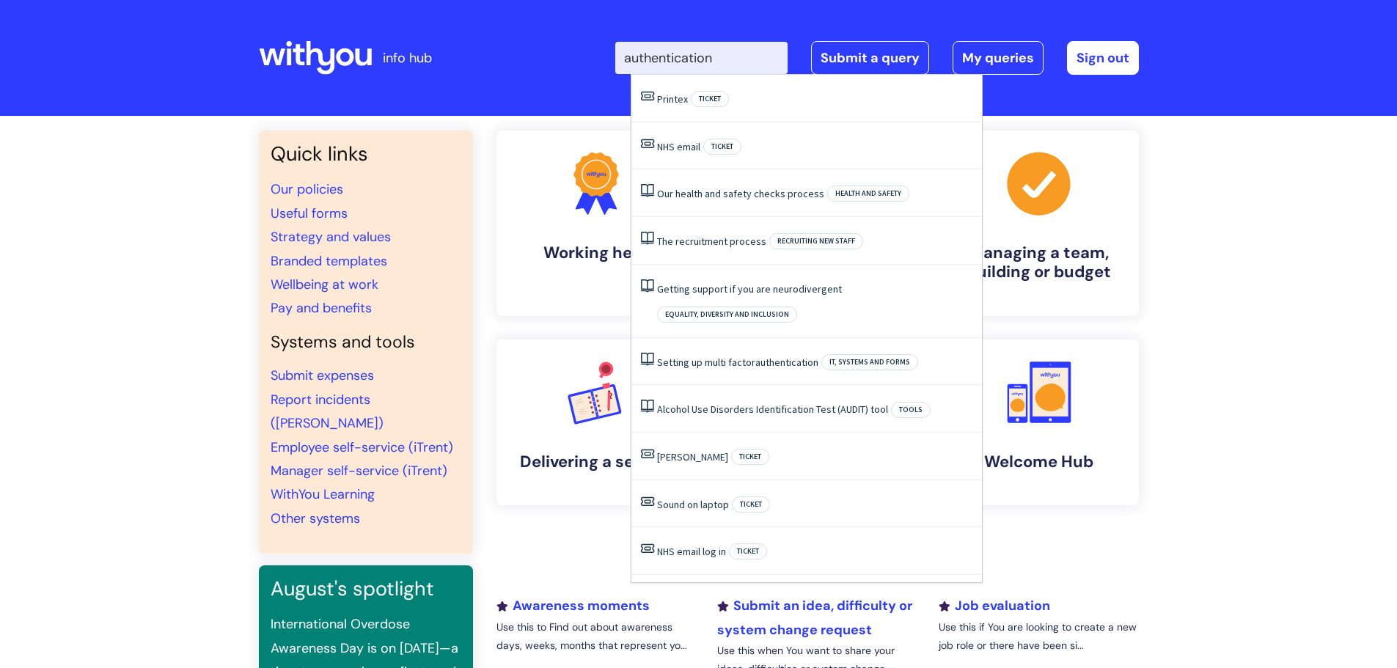 This screenshot has width=1397, height=668. Describe the element at coordinates (870, 362) in the screenshot. I see `span: IT, systems and forms` at that location.